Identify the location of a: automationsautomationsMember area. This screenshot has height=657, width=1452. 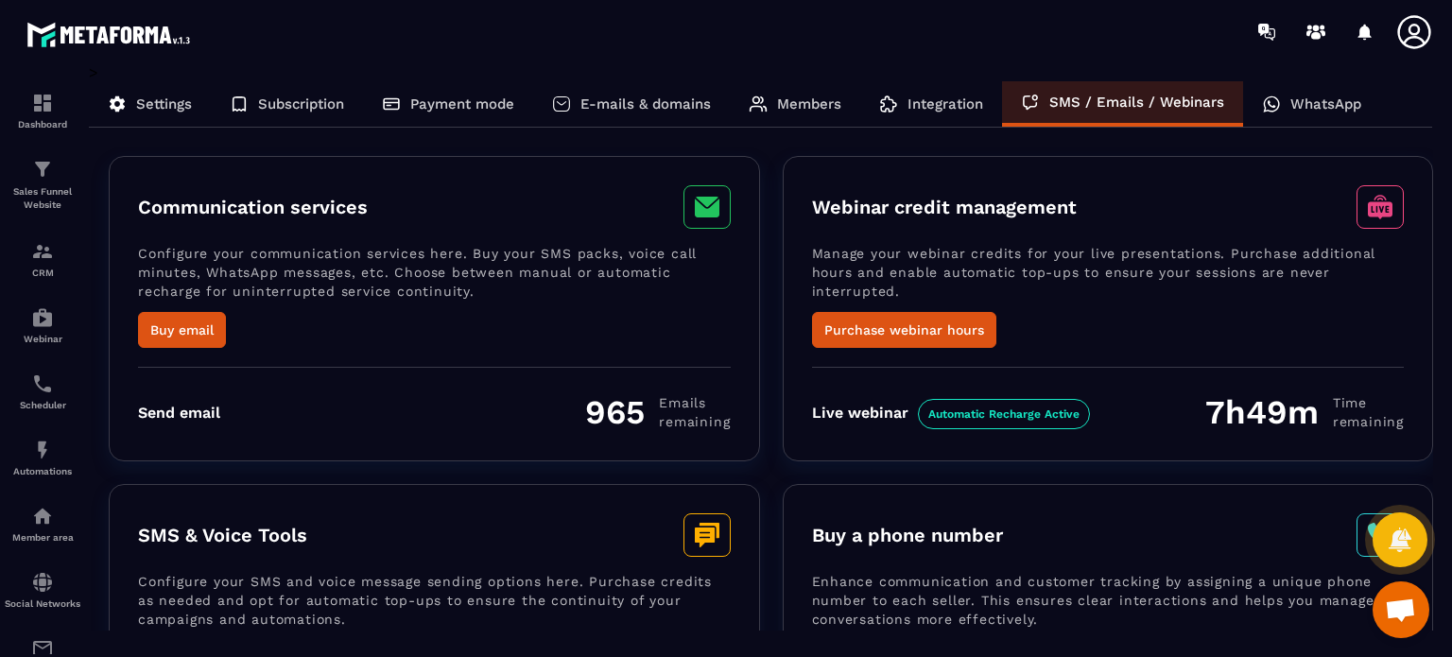
(43, 524).